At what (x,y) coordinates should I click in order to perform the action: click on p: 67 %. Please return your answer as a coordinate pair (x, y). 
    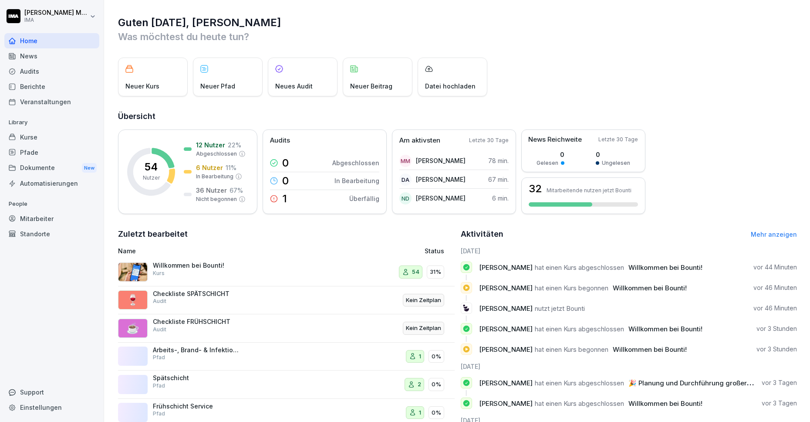
    Looking at the image, I should click on (236, 190).